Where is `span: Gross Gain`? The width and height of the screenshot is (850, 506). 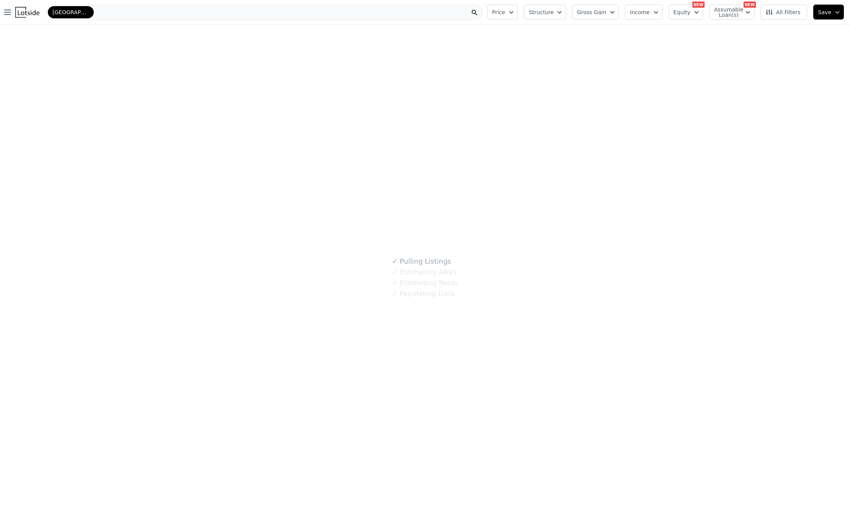
span: Gross Gain is located at coordinates (592, 12).